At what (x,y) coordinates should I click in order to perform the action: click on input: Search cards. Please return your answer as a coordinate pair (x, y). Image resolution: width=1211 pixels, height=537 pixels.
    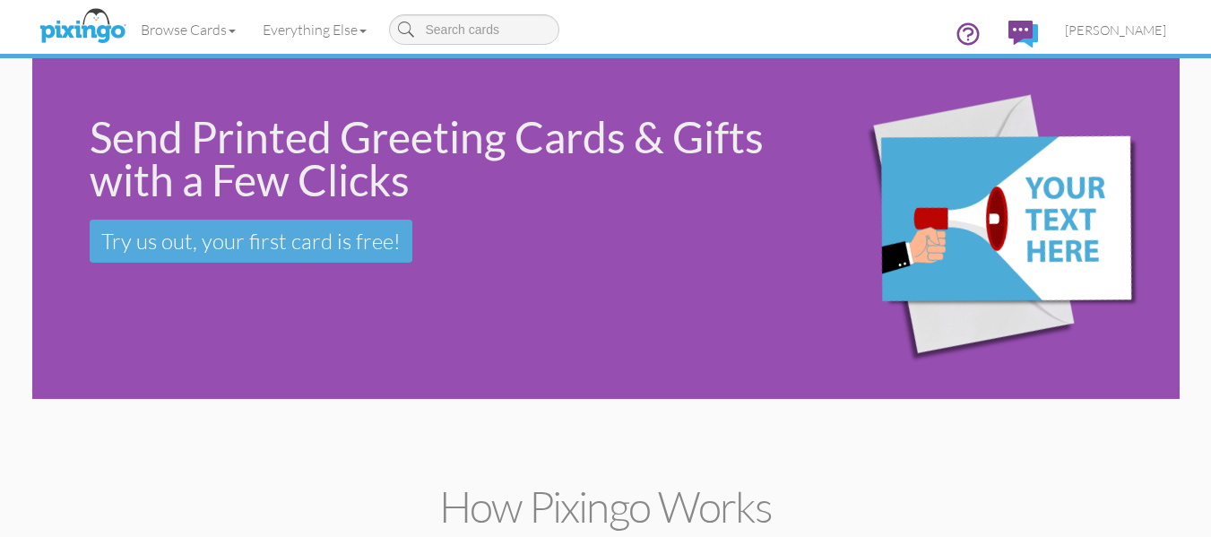
    Looking at the image, I should click on (474, 30).